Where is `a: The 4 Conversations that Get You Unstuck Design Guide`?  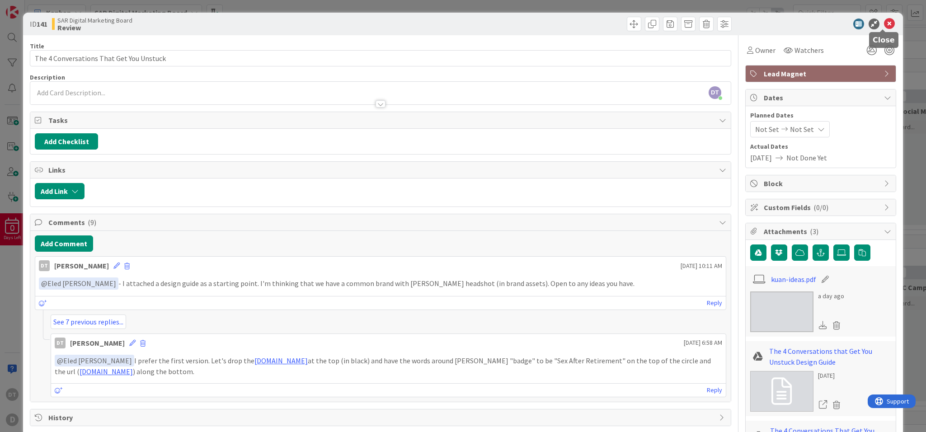 a: The 4 Conversations that Get You Unstuck Design Guide is located at coordinates (830, 356).